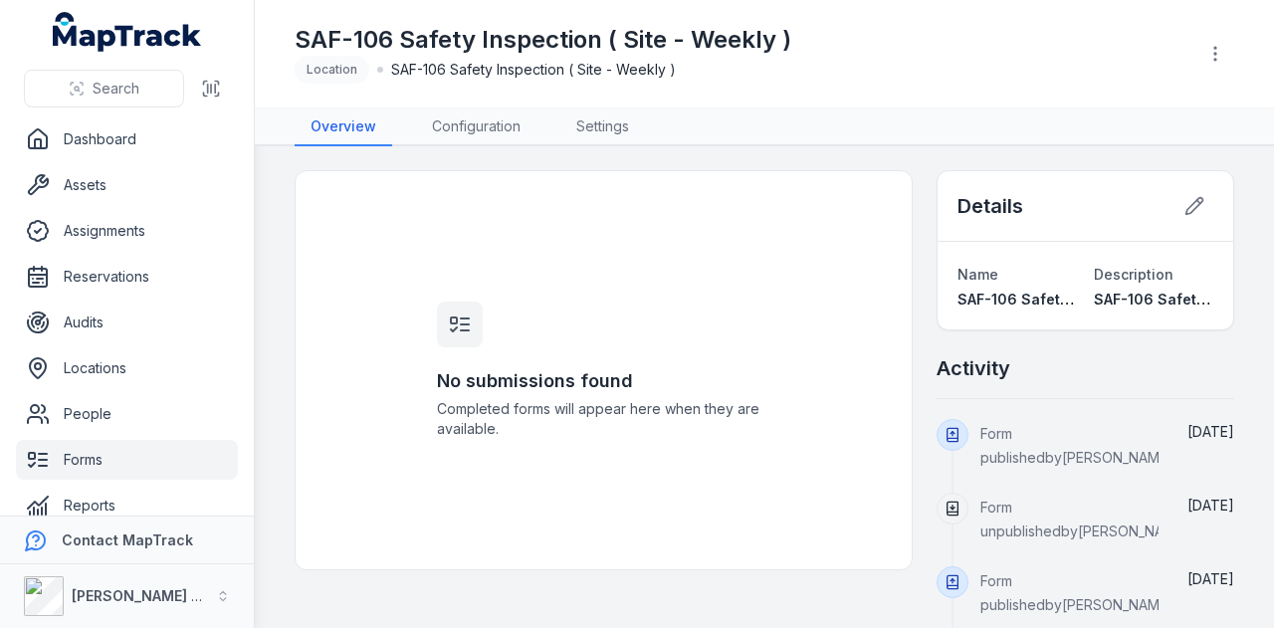 This screenshot has width=1274, height=628. I want to click on a: Overview, so click(343, 127).